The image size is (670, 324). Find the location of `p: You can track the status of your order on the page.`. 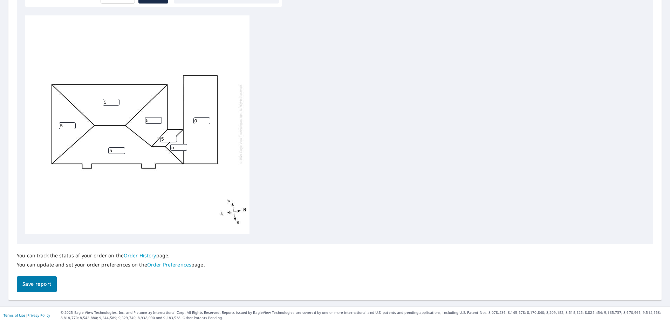

p: You can track the status of your order on the page. is located at coordinates (111, 256).